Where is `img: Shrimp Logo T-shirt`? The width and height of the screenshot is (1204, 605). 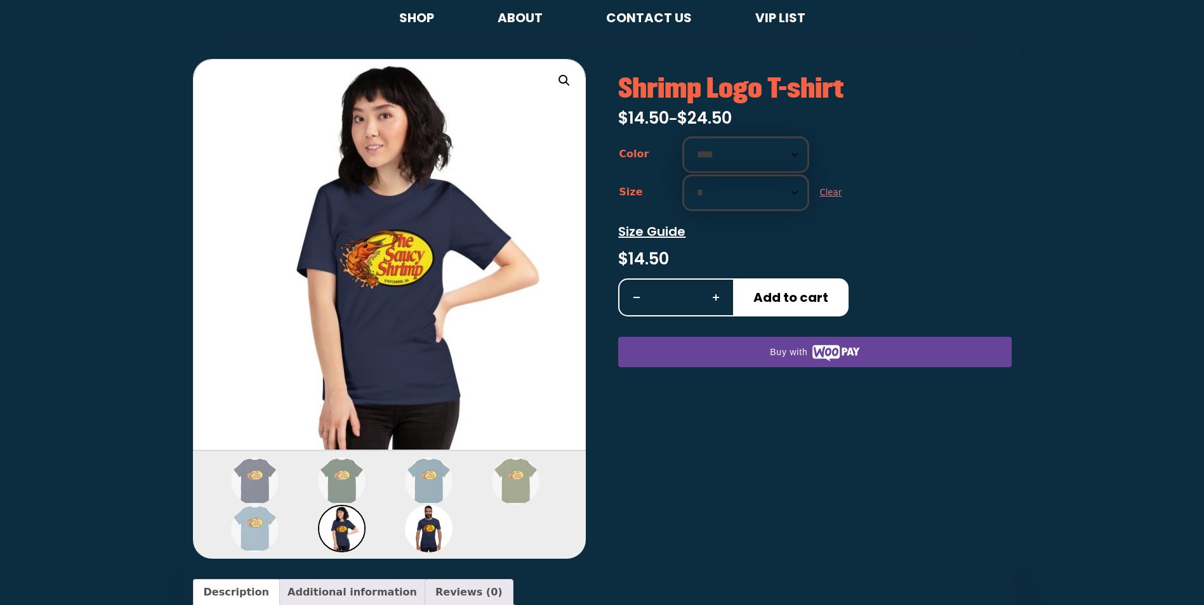
img: Shrimp Logo T-shirt is located at coordinates (254, 481).